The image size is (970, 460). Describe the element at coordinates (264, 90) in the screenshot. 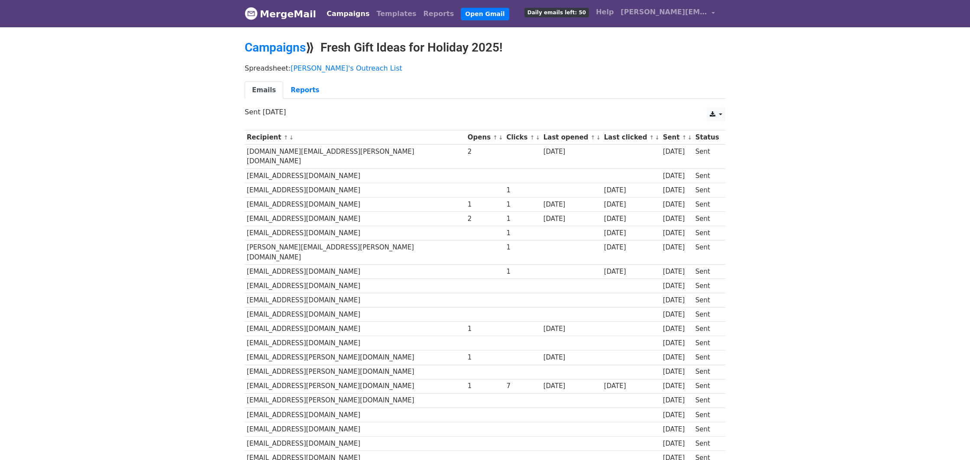

I see `a: Emails` at that location.